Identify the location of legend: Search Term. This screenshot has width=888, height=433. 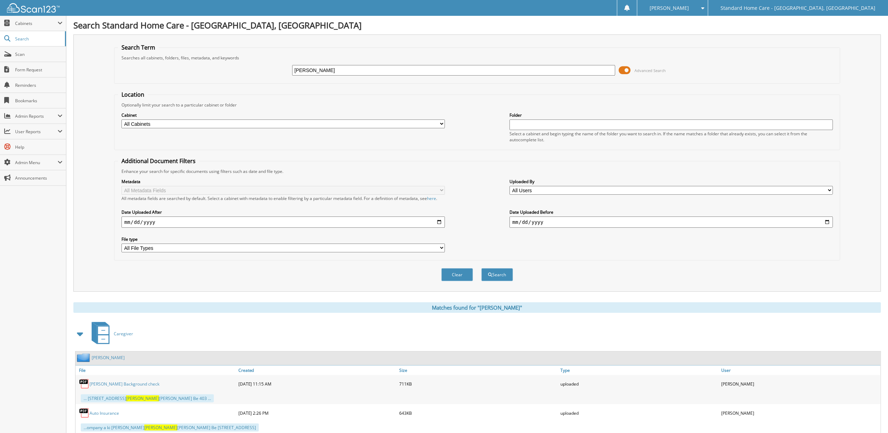
(138, 47).